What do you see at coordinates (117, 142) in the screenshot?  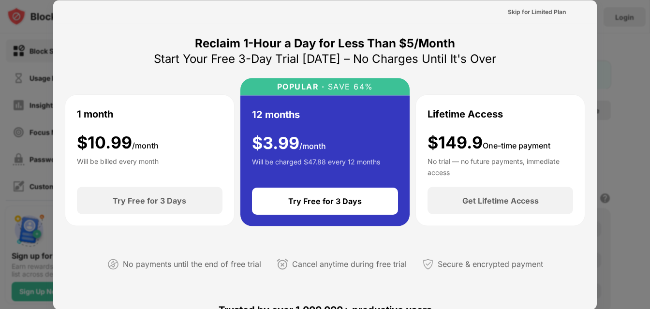 I see `div: $ 10.99` at bounding box center [117, 142].